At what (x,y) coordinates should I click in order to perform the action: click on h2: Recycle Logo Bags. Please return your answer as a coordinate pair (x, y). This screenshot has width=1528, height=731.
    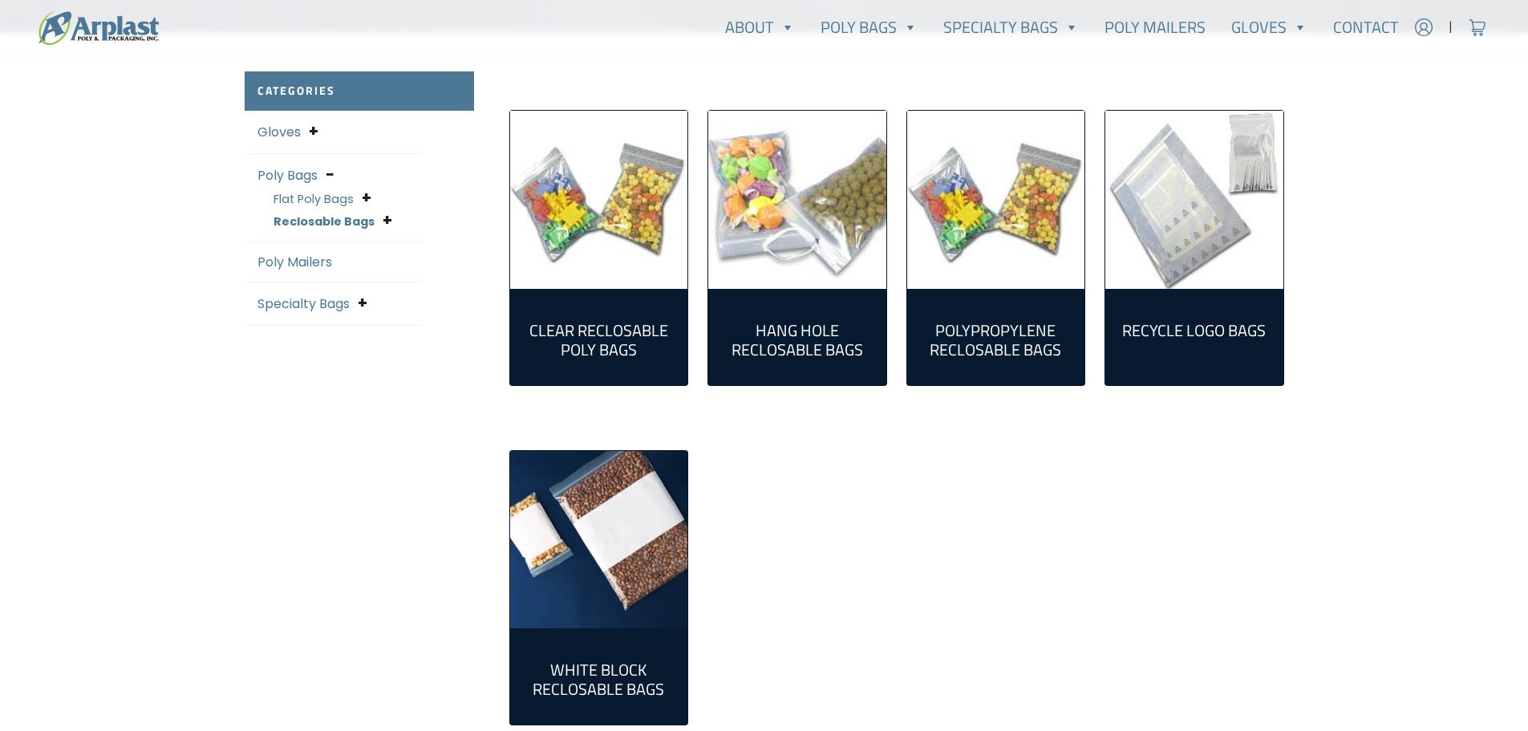
    Looking at the image, I should click on (1194, 330).